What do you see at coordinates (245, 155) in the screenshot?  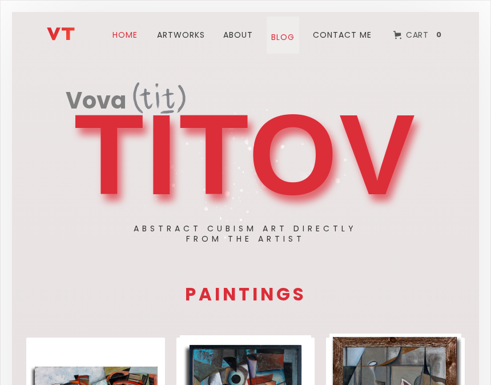 I see `h1: TITOV` at bounding box center [245, 155].